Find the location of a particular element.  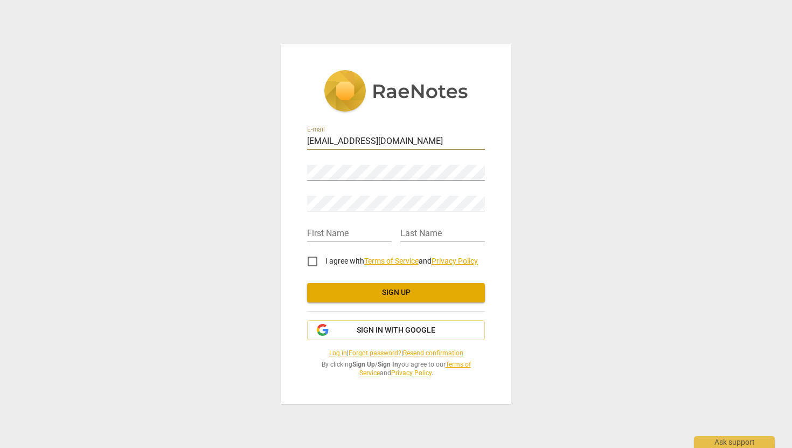

label: E-mail is located at coordinates (316, 129).